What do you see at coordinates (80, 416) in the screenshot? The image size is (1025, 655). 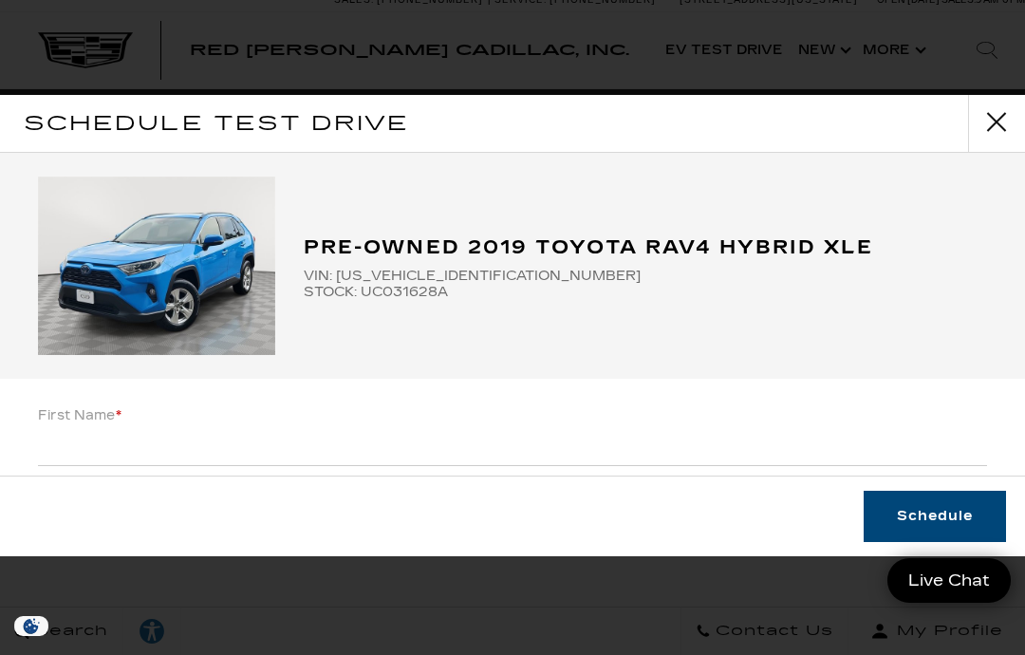 I see `label: First Name` at bounding box center [80, 416].